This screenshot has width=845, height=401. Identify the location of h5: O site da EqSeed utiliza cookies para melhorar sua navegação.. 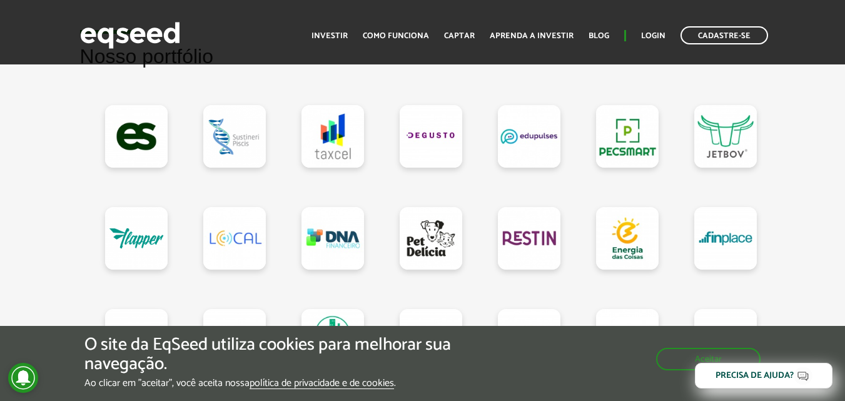
(287, 355).